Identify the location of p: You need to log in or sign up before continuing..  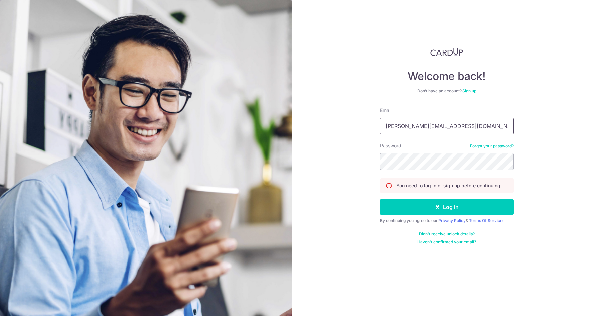
(449, 185).